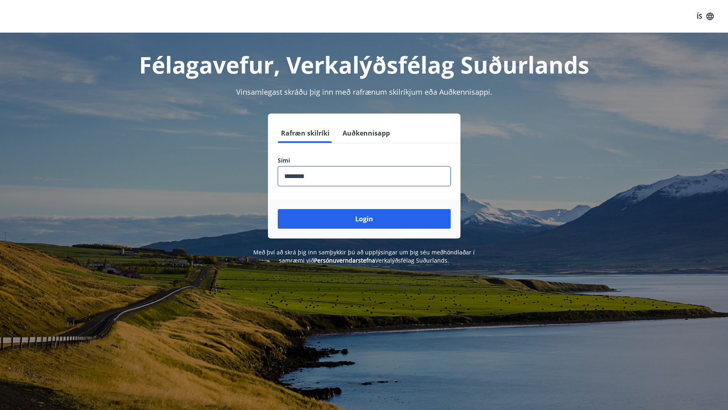 Image resolution: width=728 pixels, height=410 pixels. Describe the element at coordinates (305, 133) in the screenshot. I see `button: Rafræn skilríki` at that location.